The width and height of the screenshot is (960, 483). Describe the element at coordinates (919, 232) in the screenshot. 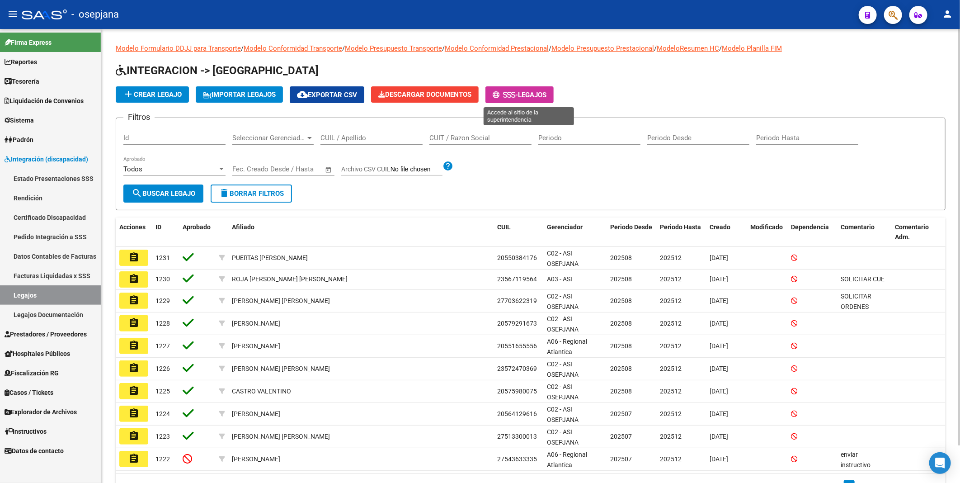

I see `datatable-header-cell: Comentario Adm.` at that location.